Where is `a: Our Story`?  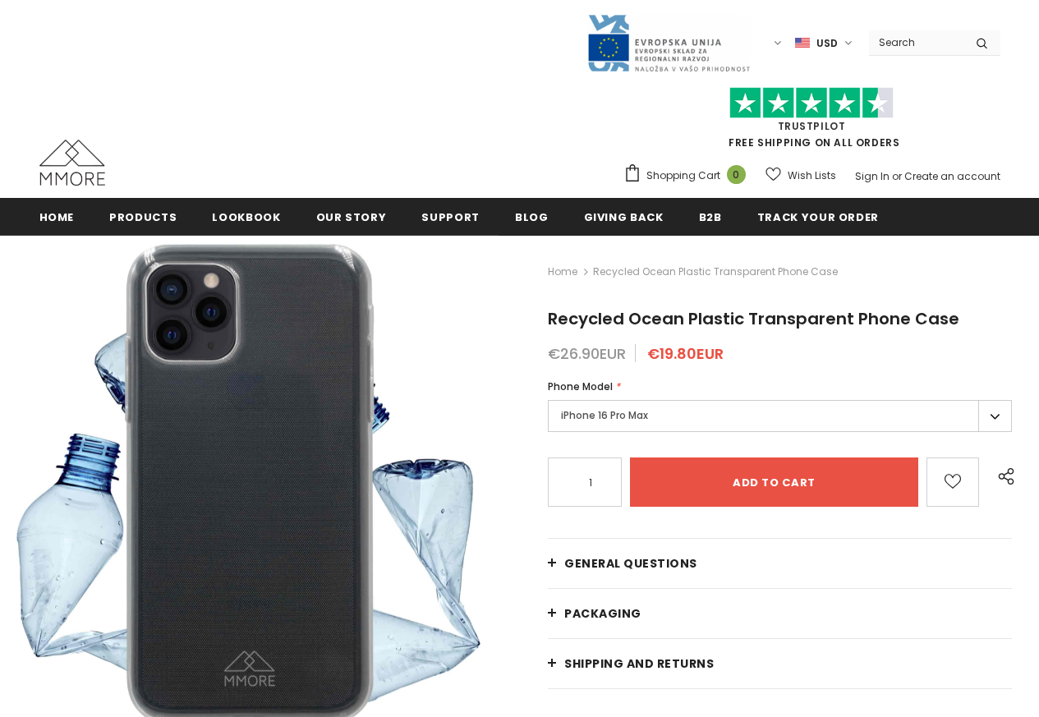 a: Our Story is located at coordinates (351, 216).